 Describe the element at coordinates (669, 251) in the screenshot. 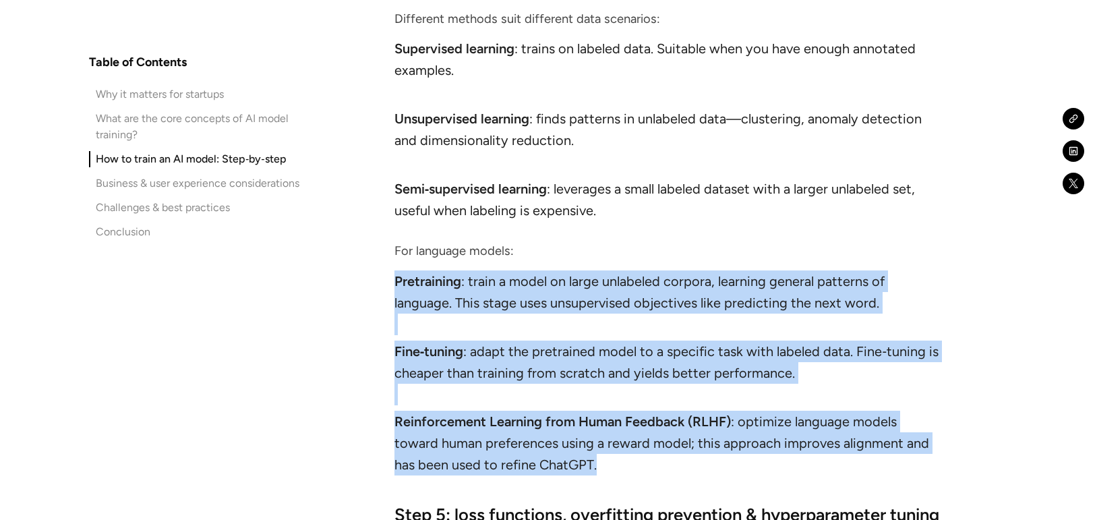

I see `p: For language models:` at that location.